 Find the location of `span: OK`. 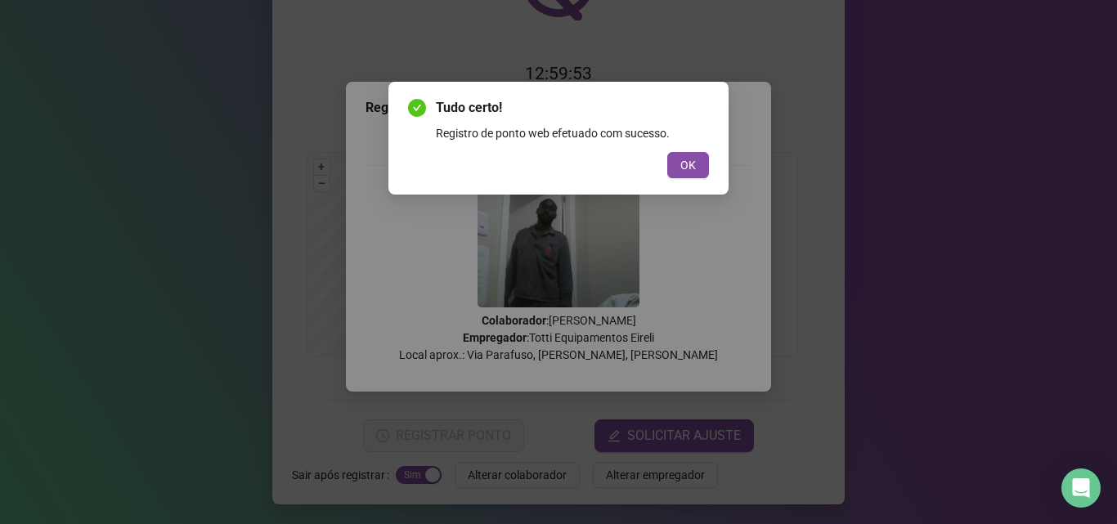

span: OK is located at coordinates (688, 165).